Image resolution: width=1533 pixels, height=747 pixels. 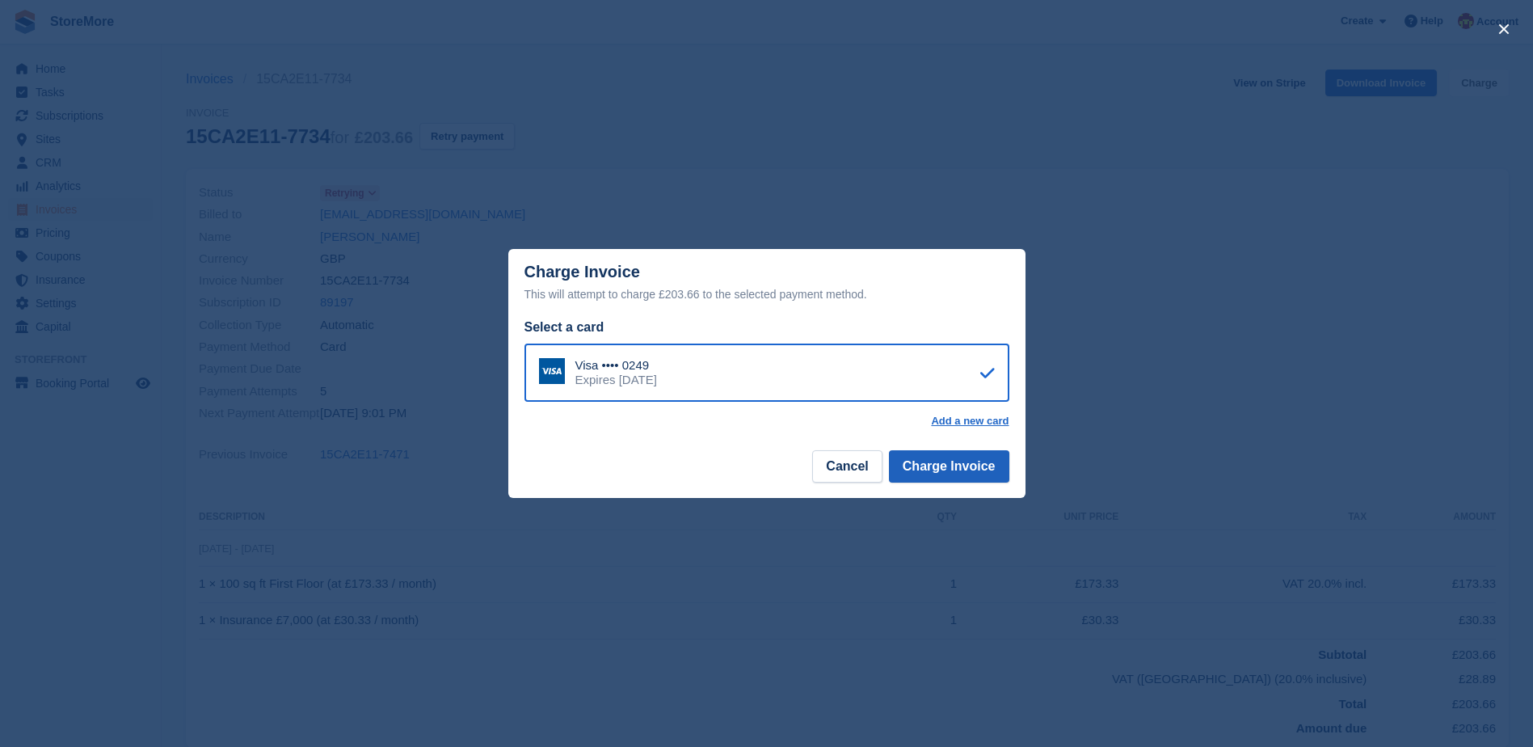 What do you see at coordinates (767, 283) in the screenshot?
I see `div: Charge Invoice` at bounding box center [767, 283].